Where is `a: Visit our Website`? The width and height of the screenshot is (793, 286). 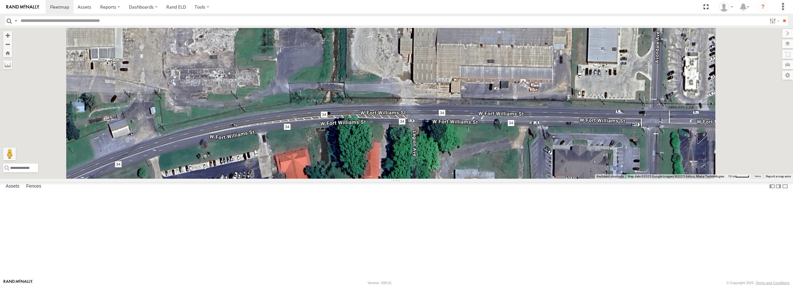 a: Visit our Website is located at coordinates (18, 282).